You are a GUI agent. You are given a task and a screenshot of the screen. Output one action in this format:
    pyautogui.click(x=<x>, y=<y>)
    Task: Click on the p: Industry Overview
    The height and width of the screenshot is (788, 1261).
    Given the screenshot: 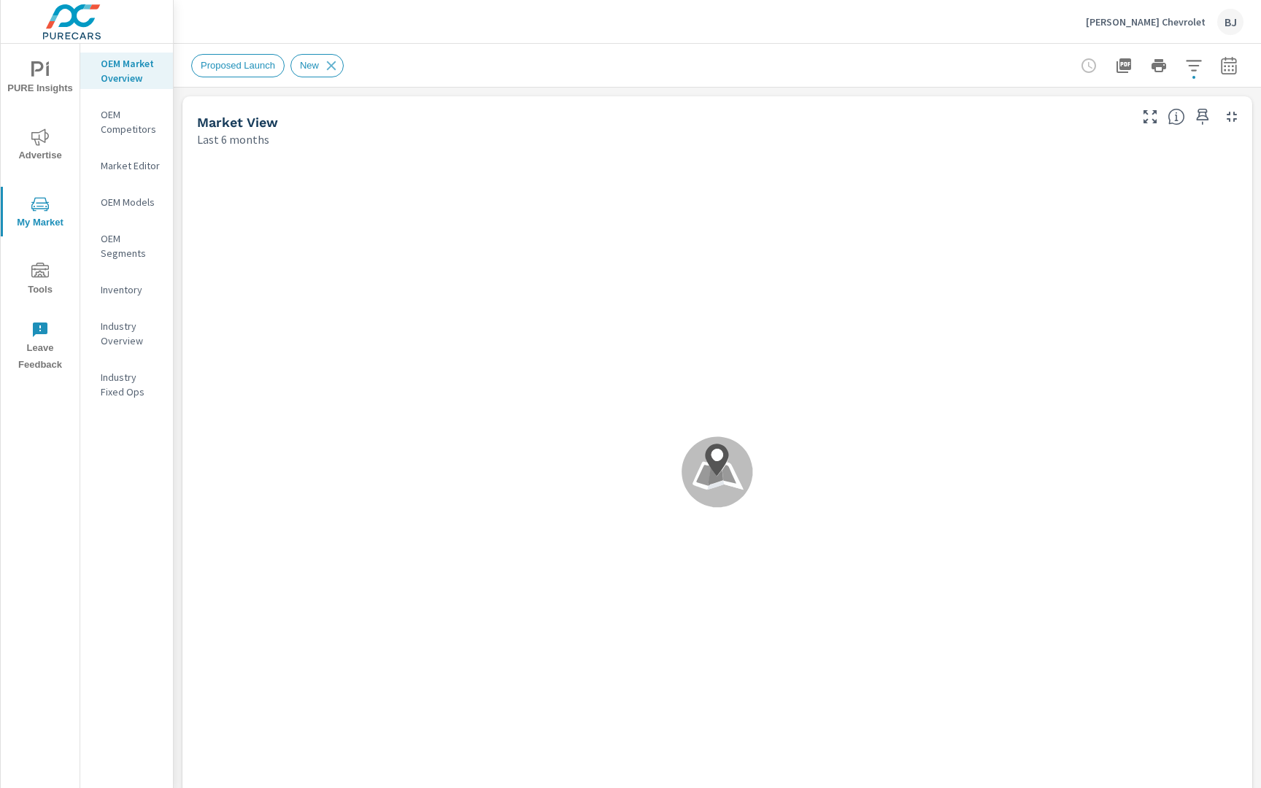 What is the action you would take?
    pyautogui.click(x=131, y=334)
    